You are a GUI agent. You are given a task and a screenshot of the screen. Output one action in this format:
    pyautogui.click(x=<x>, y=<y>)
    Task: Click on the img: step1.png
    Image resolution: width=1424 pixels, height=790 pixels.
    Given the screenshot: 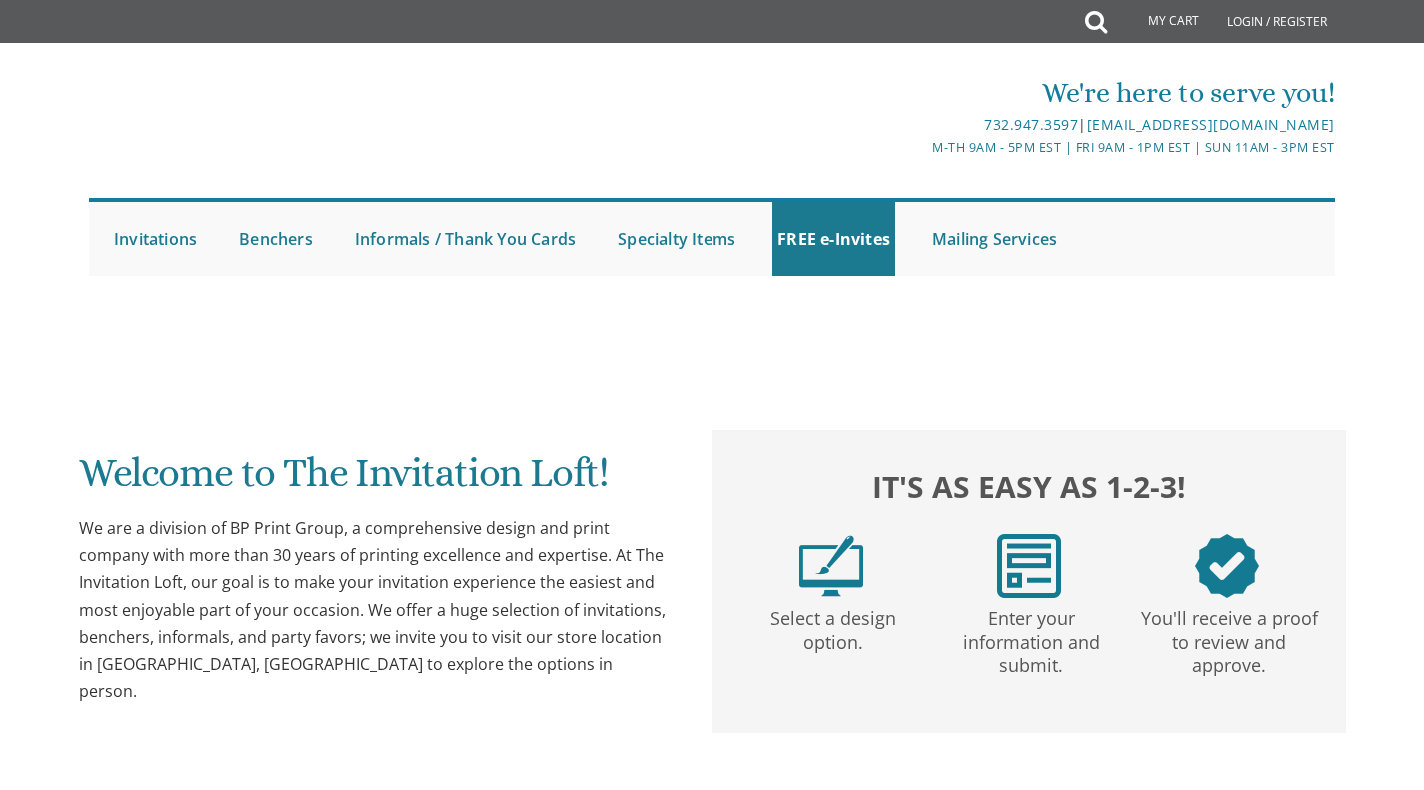 What is the action you would take?
    pyautogui.click(x=831, y=567)
    